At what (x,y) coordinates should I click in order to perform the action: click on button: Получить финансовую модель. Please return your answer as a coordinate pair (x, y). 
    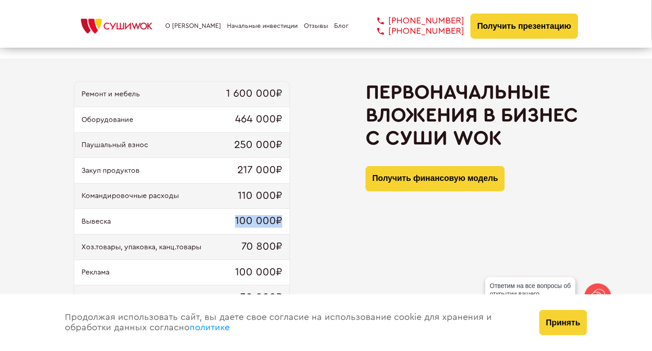
    Looking at the image, I should click on (435, 179).